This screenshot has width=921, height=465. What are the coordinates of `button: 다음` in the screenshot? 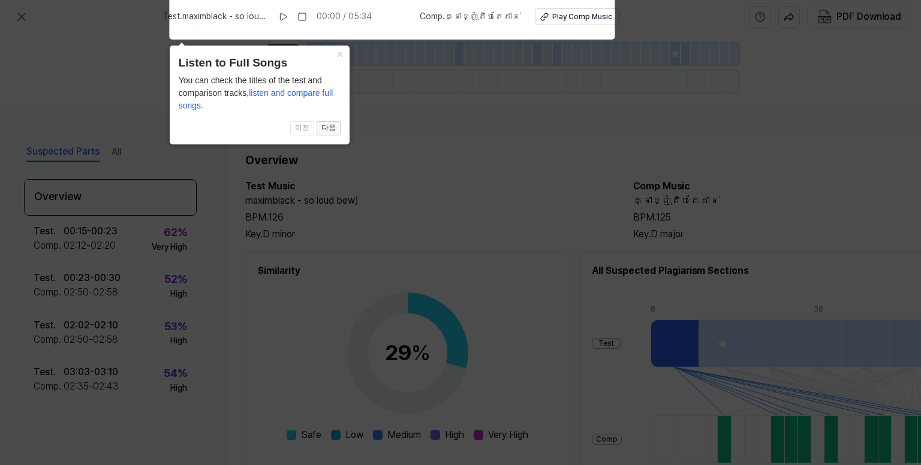 It's located at (329, 128).